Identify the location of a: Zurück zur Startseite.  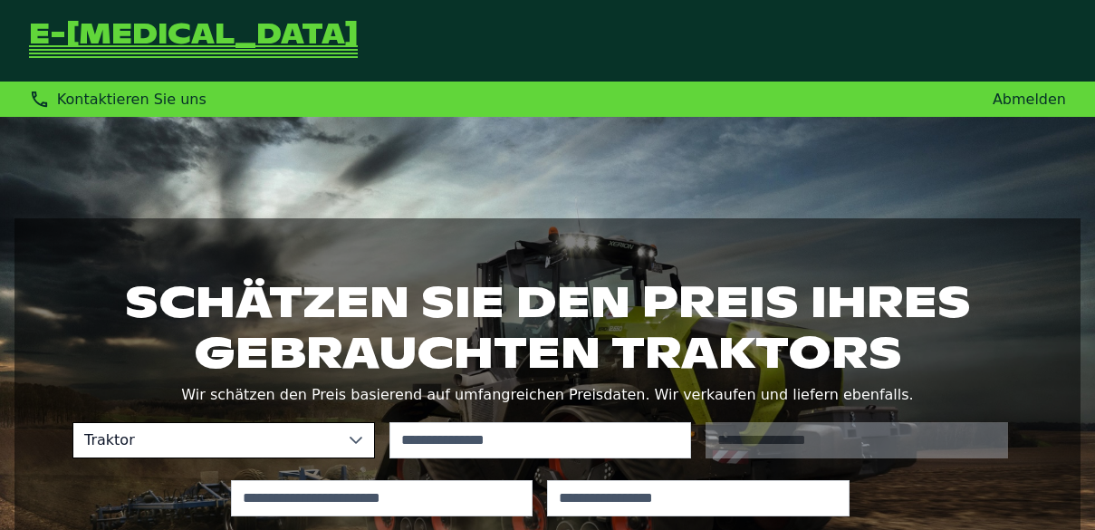
(193, 41).